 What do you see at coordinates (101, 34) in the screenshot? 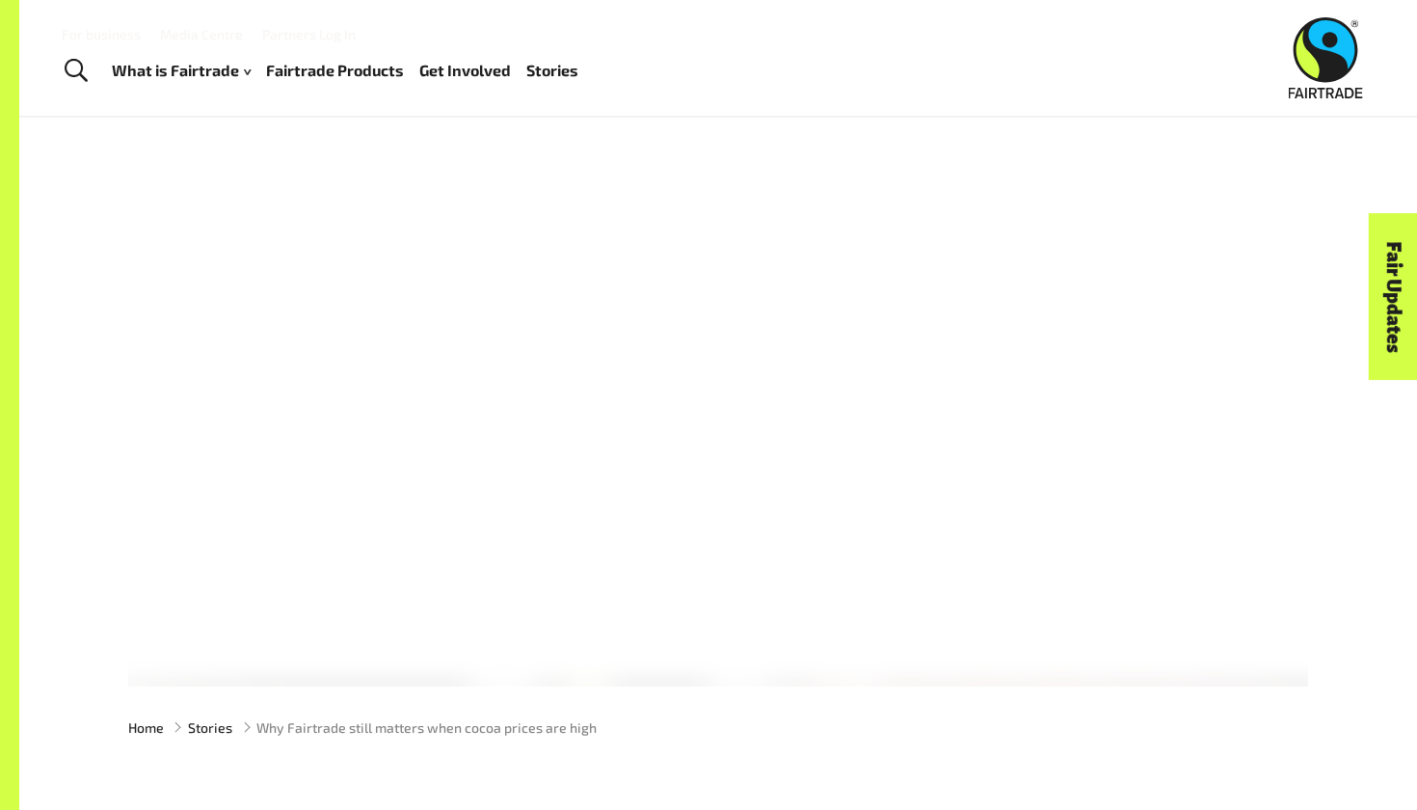
I see `a: For business` at bounding box center [101, 34].